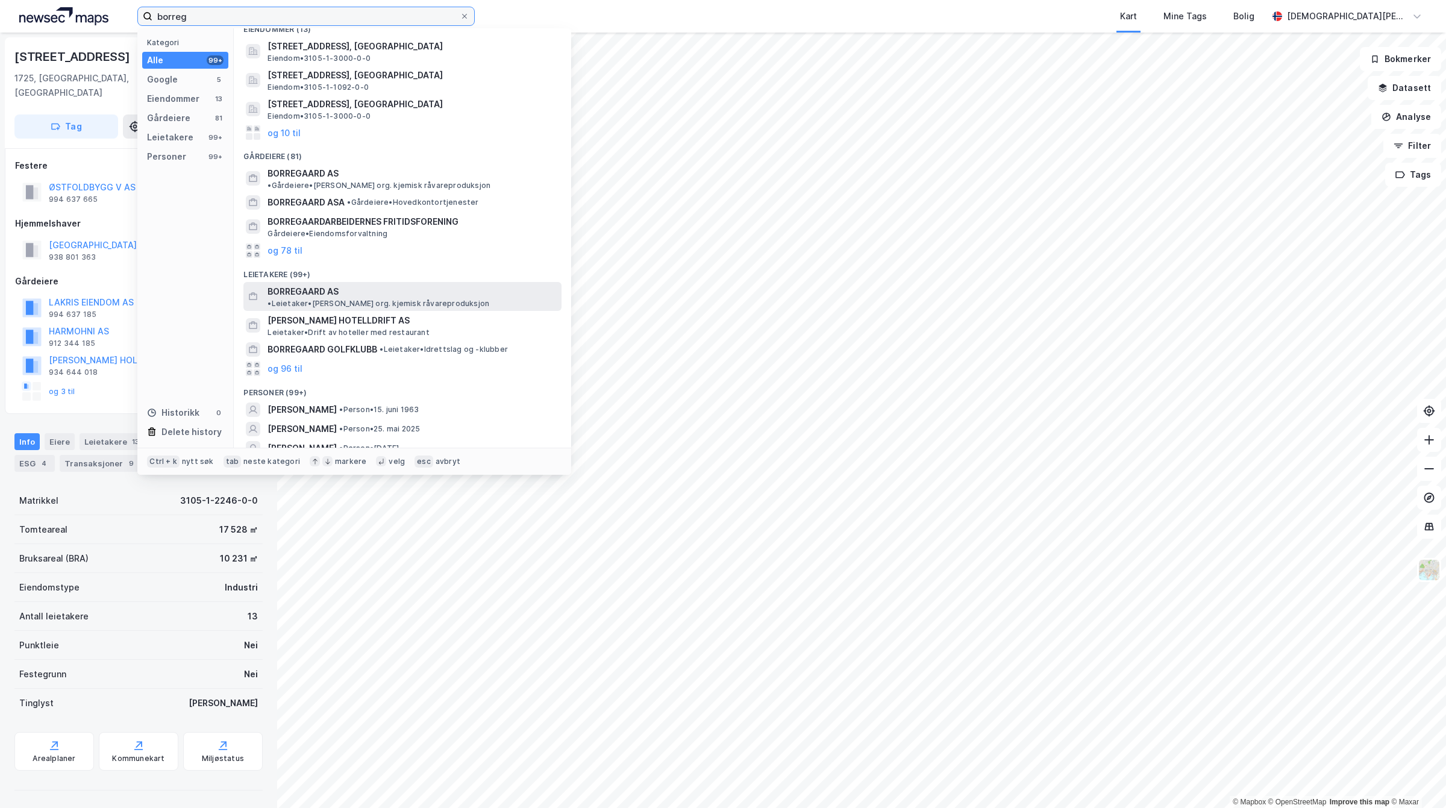 The height and width of the screenshot is (808, 1446). I want to click on div: Gårdeiere, so click(139, 281).